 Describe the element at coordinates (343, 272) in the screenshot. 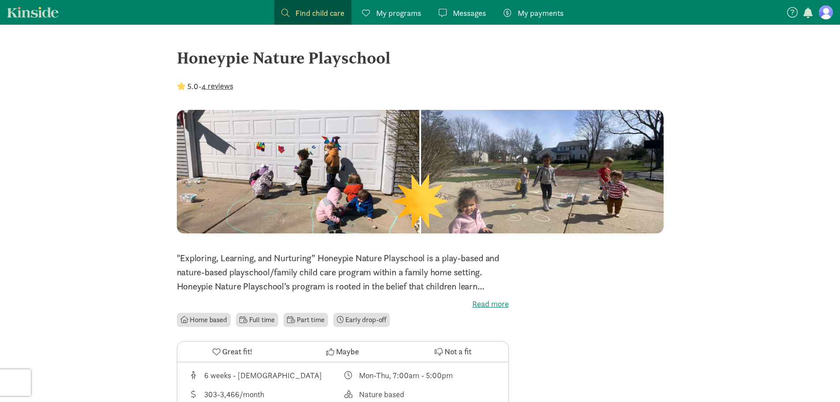

I see `p: "Exploring, Learning, and Nurturing” Honeypie Nature Playschool is a play-based and nature-based ...` at that location.